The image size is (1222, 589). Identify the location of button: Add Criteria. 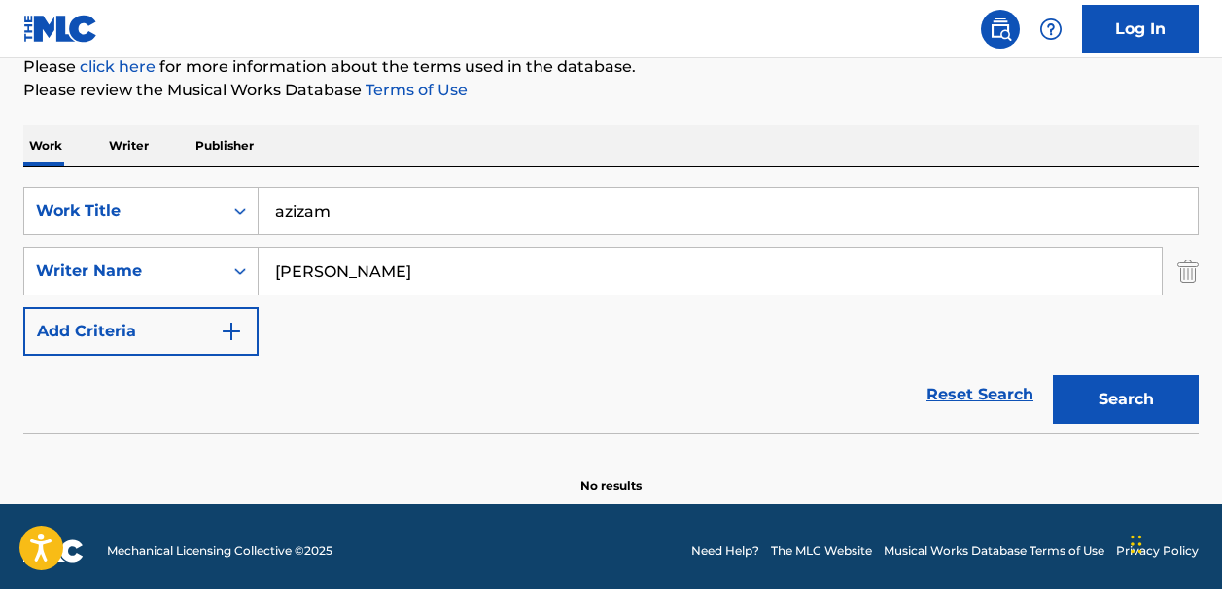
(141, 331).